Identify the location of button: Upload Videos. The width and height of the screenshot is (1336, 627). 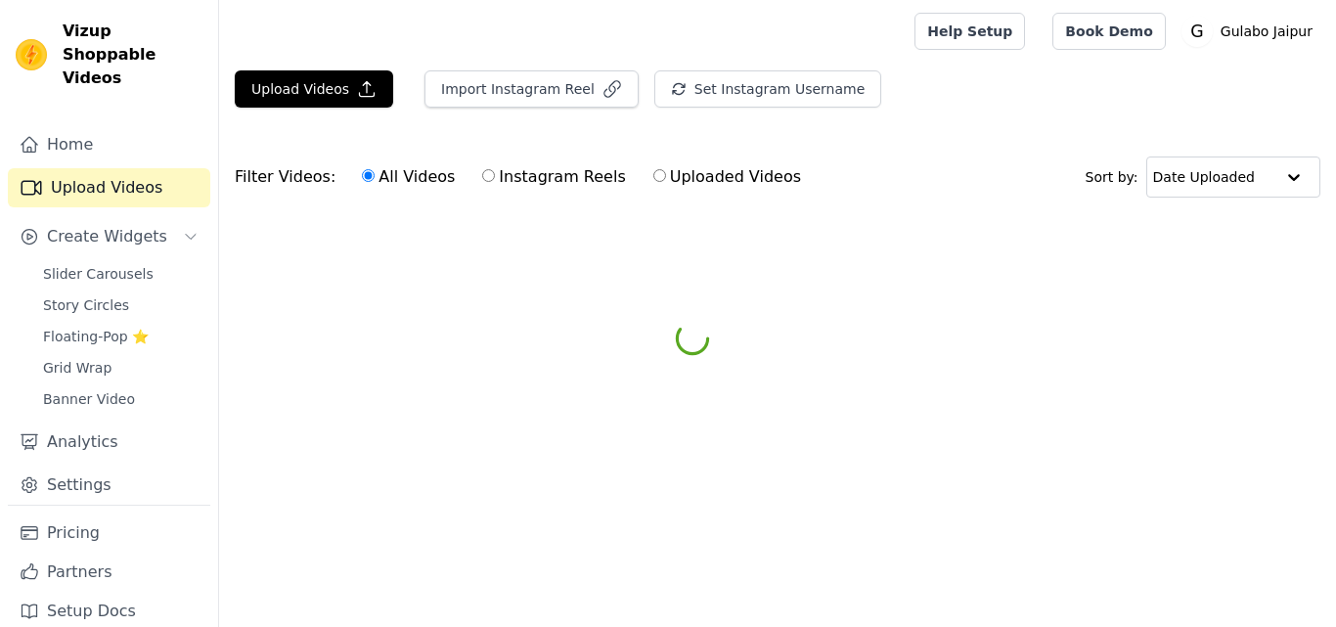
(314, 89).